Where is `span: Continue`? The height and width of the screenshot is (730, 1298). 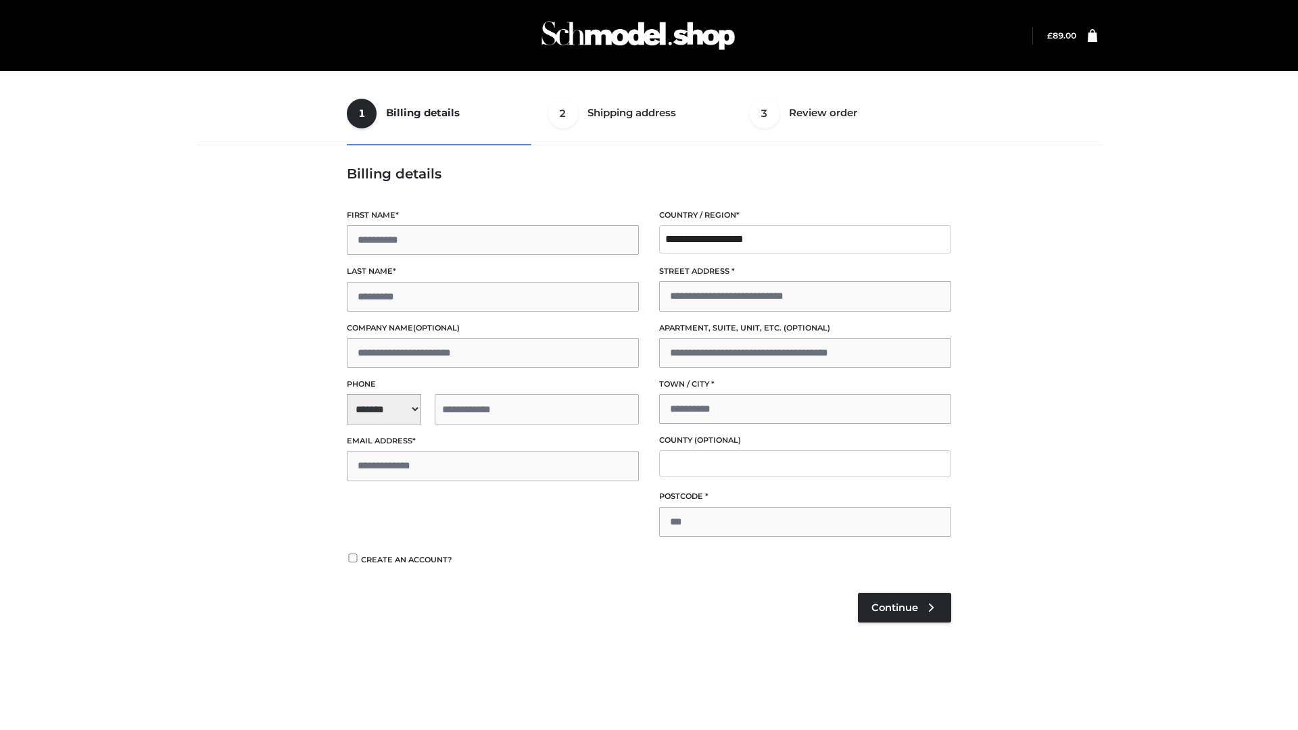
span: Continue is located at coordinates (894, 608).